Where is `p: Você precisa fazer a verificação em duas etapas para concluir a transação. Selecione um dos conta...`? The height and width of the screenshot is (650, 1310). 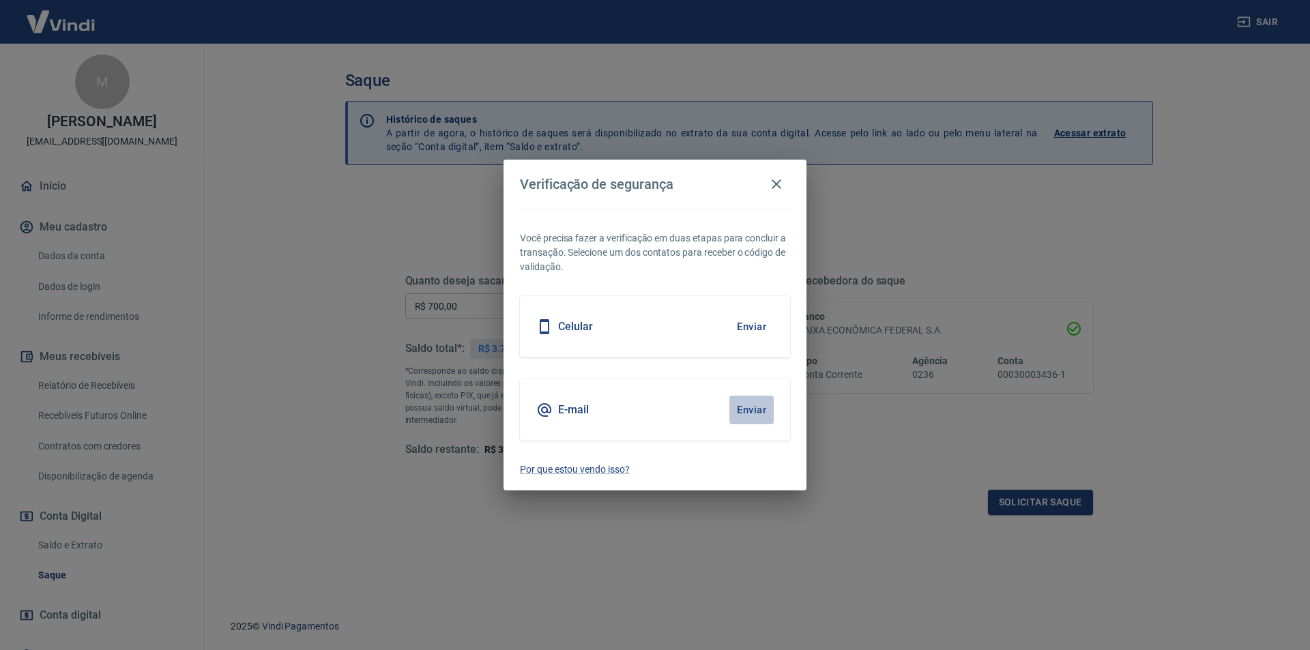 p: Você precisa fazer a verificação em duas etapas para concluir a transação. Selecione um dos conta... is located at coordinates (655, 252).